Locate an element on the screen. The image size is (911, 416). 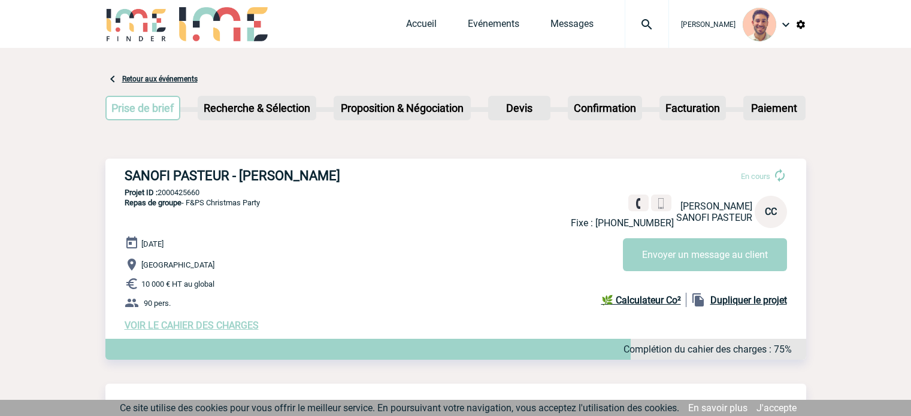
p: Prise de brief is located at coordinates (143, 108).